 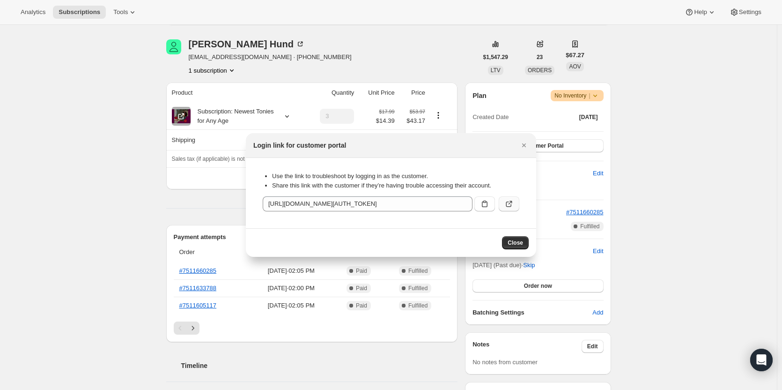 I want to click on h2: Login link for customer portal, so click(x=300, y=145).